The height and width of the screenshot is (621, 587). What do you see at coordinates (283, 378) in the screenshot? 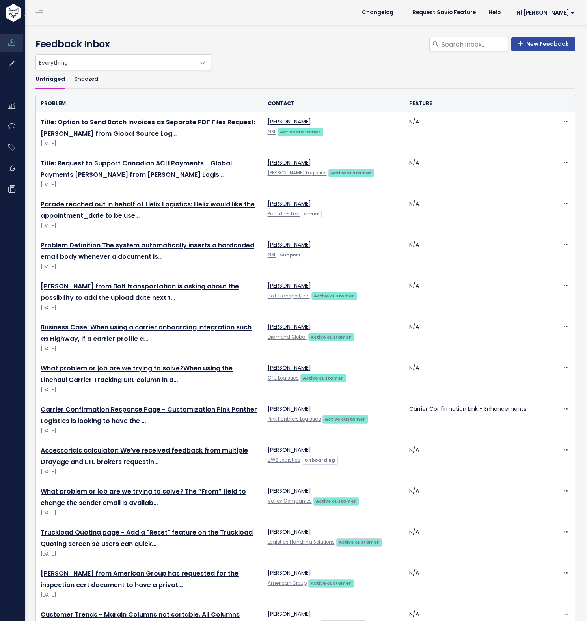
I see `a: CTE Logistics` at bounding box center [283, 378].